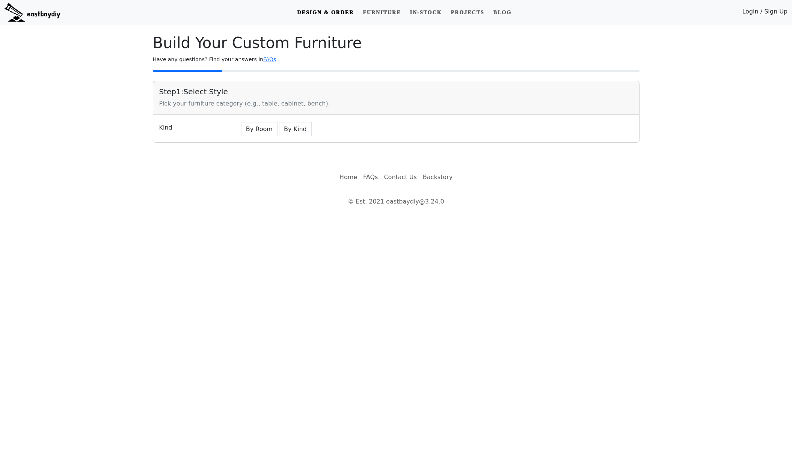 The width and height of the screenshot is (792, 454). I want to click on a: Login / Sign Up, so click(765, 13).